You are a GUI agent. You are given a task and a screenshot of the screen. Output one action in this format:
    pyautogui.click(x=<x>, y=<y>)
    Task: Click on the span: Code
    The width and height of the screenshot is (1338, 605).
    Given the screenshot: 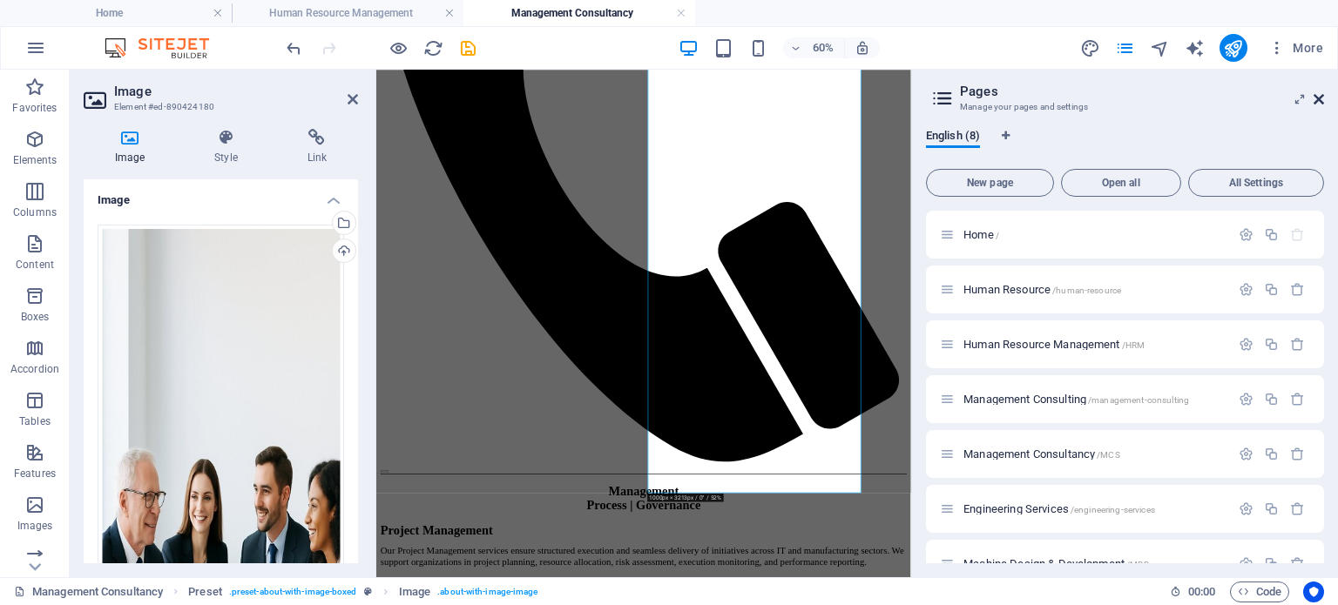 What is the action you would take?
    pyautogui.click(x=1259, y=592)
    